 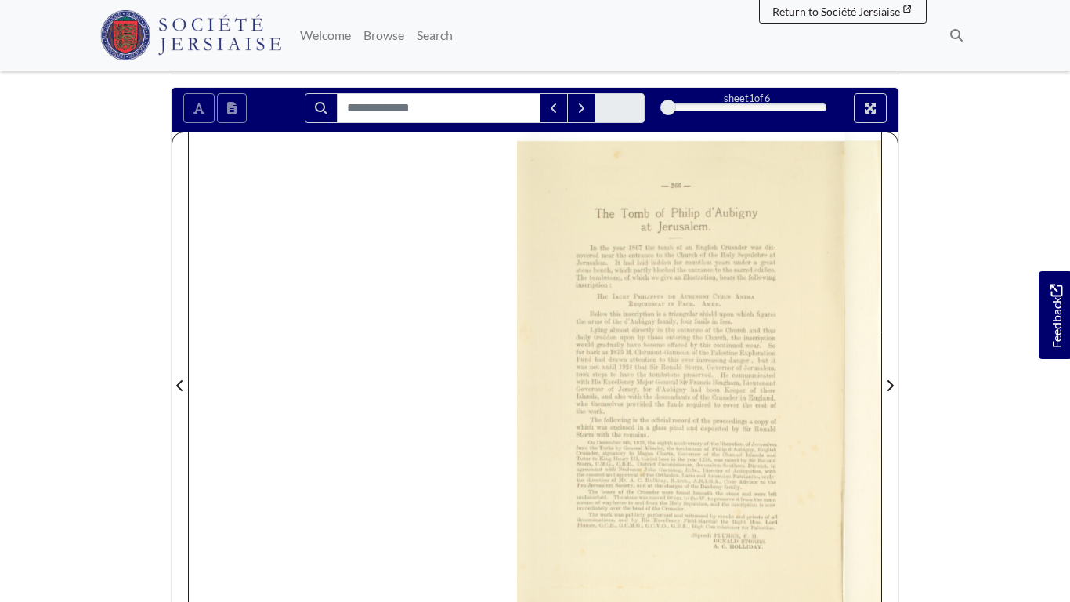 I want to click on button: Full screen mode, so click(x=870, y=108).